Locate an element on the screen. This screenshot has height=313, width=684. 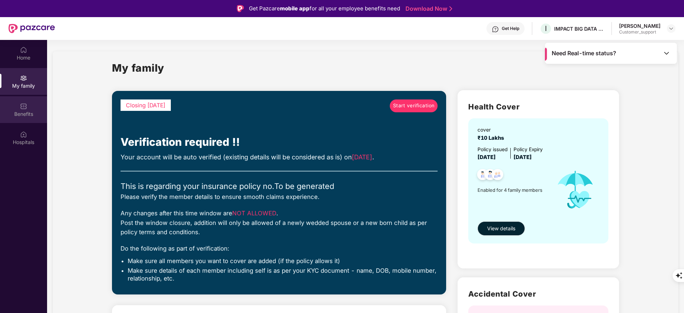
h2: Accidental Cover is located at coordinates (538, 294).